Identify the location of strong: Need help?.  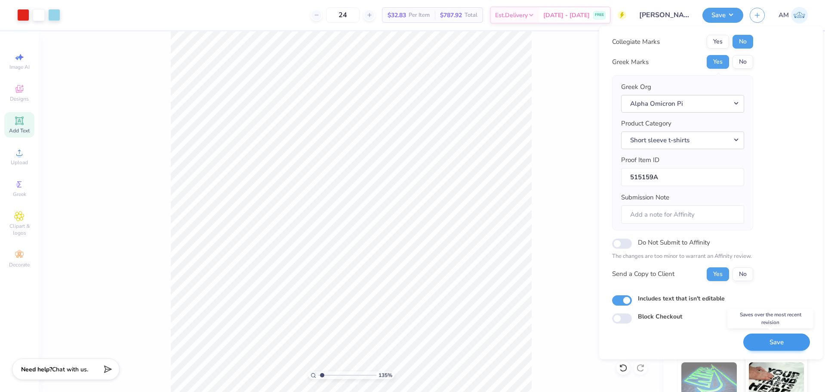
(37, 370).